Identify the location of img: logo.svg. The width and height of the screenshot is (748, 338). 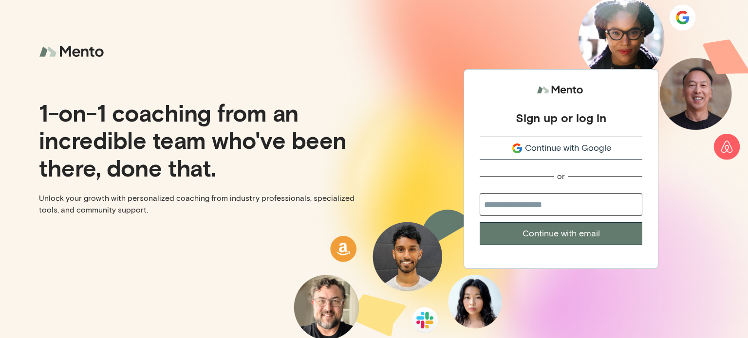
(561, 90).